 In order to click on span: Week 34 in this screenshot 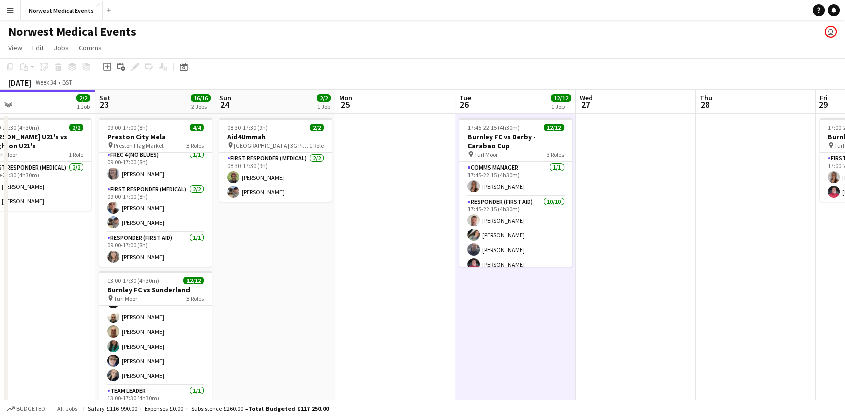, I will do `click(46, 82)`.